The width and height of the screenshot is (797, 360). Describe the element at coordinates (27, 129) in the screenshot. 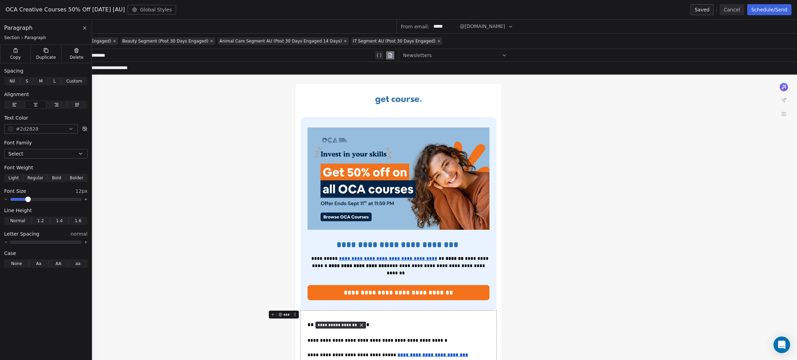

I see `span: #2d2828` at that location.